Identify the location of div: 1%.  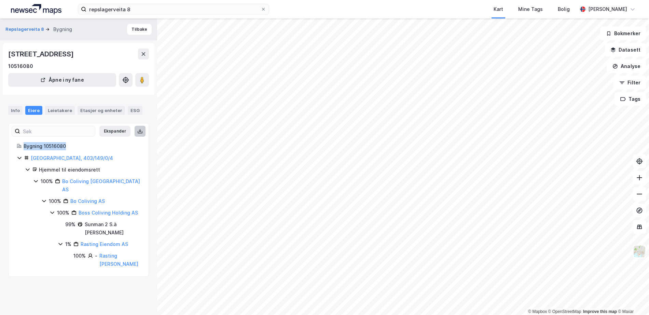
(68, 244).